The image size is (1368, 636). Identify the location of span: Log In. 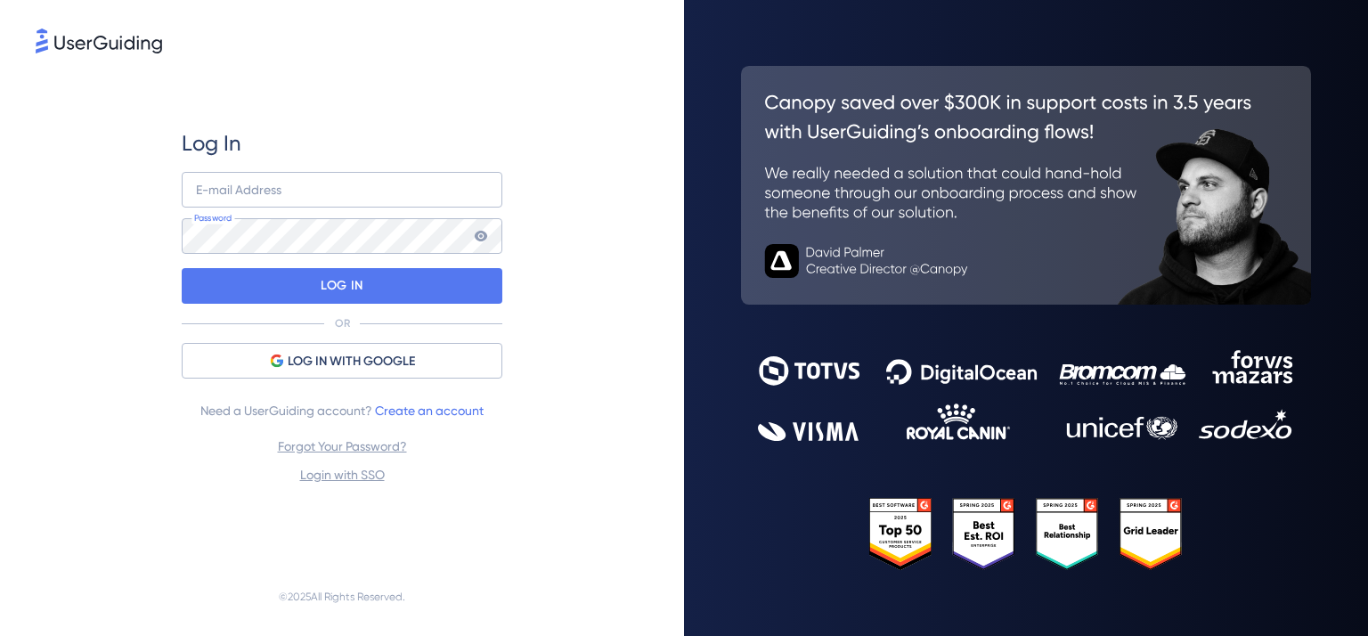
(211, 143).